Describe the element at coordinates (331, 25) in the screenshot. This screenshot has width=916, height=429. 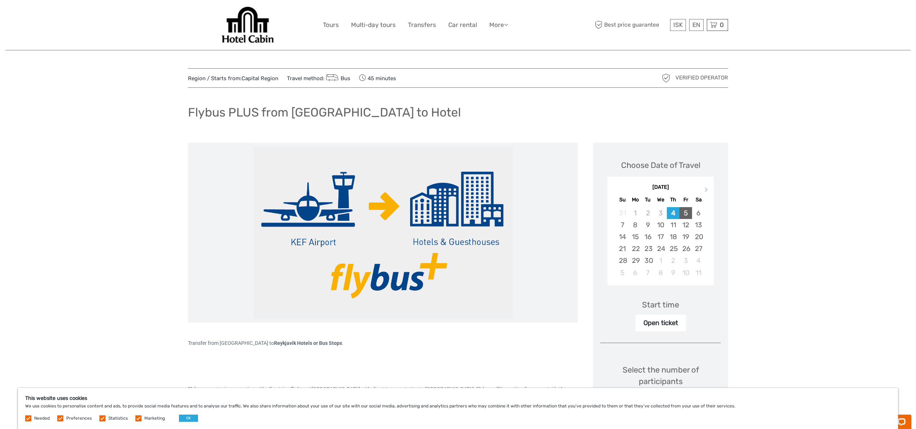
I see `a: Tours` at that location.